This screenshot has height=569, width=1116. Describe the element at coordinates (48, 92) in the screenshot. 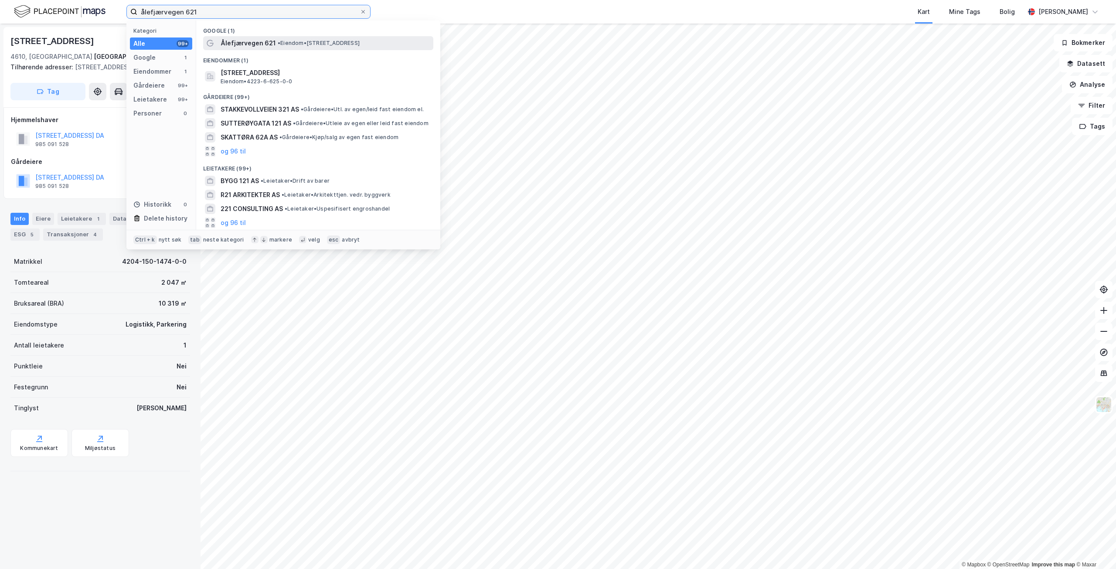

I see `button: Tag` at that location.